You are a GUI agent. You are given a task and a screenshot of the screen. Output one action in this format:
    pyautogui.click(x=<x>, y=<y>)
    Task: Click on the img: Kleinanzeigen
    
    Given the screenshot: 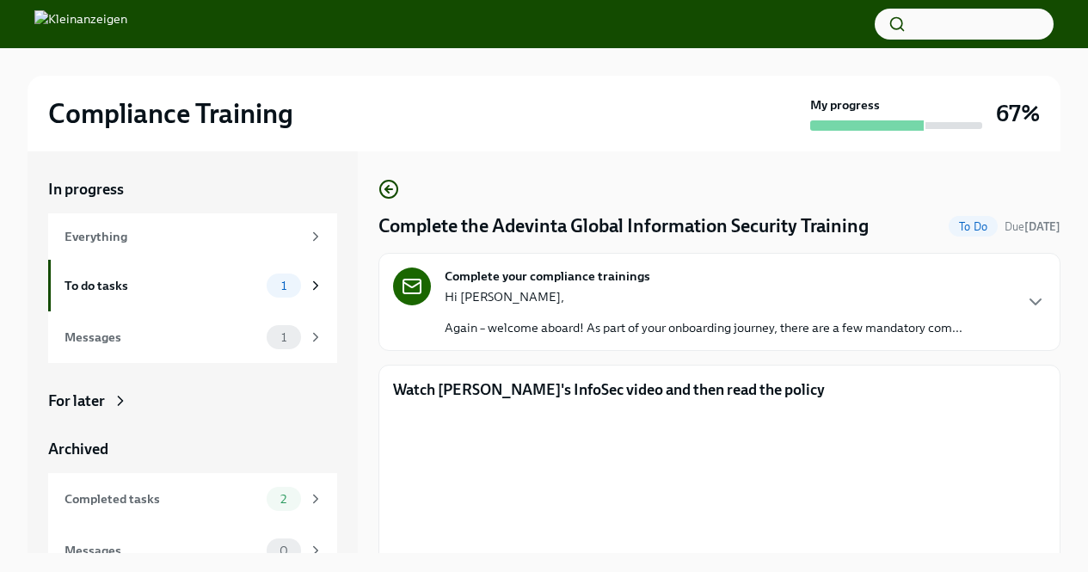 What is the action you would take?
    pyautogui.click(x=81, y=24)
    